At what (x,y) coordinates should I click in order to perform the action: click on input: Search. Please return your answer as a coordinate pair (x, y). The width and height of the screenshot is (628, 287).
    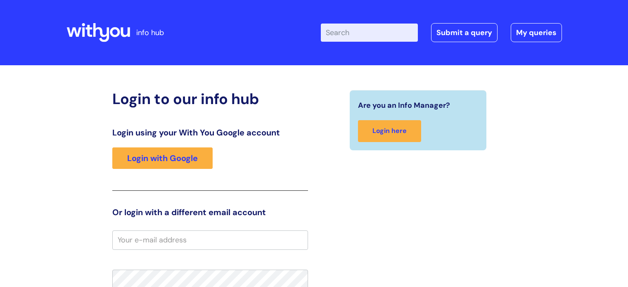
    Looking at the image, I should click on (369, 33).